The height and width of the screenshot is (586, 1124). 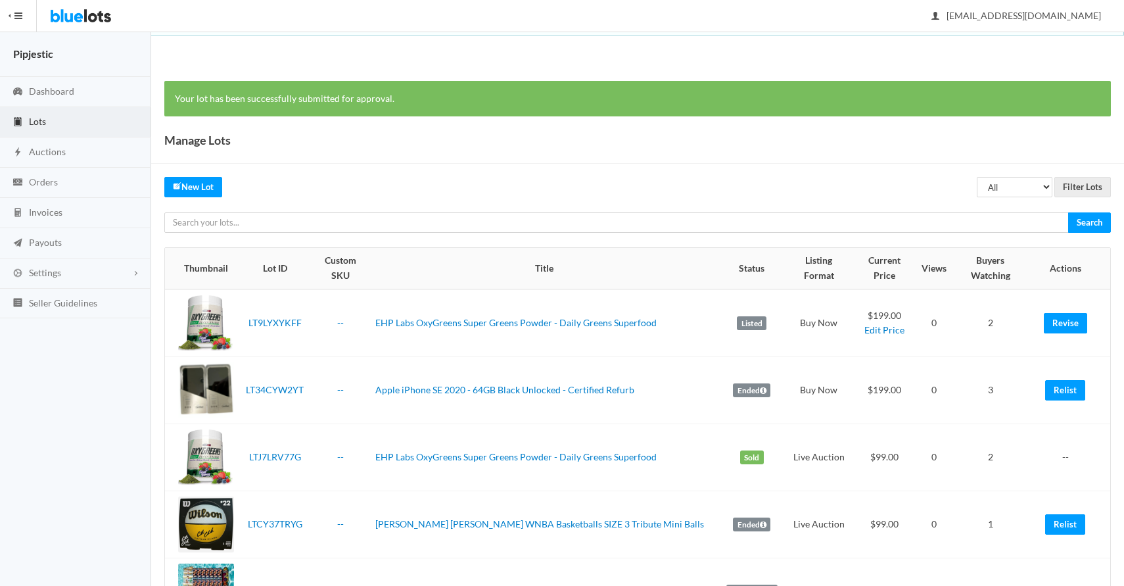 I want to click on a: LT9LYXYKFF, so click(x=275, y=322).